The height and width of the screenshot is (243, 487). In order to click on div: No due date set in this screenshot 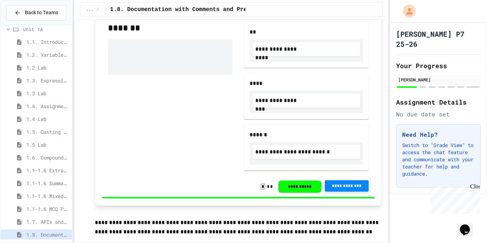, I will do `click(438, 114)`.